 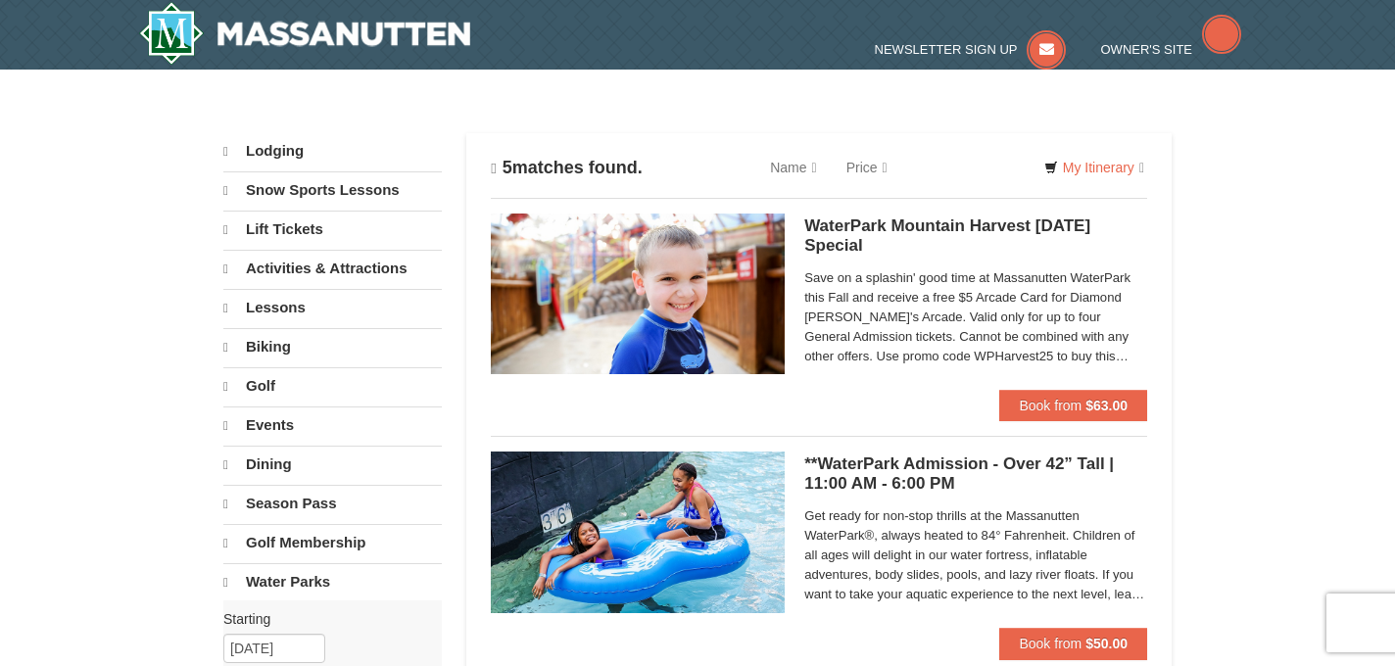 I want to click on a: Biking, so click(x=332, y=347).